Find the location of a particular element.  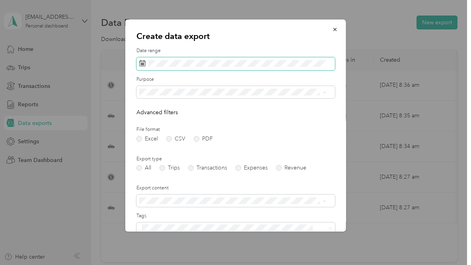

label: Revenue is located at coordinates (291, 168).